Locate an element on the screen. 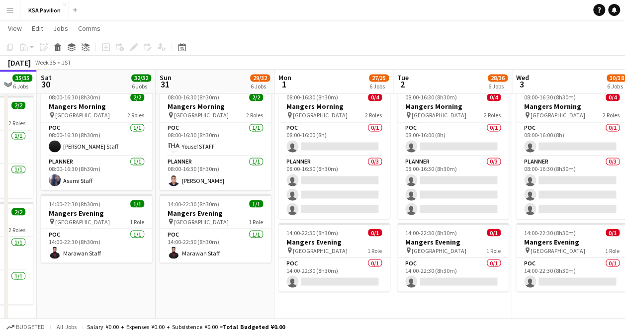 This screenshot has width=625, height=335. span: View is located at coordinates (15, 28).